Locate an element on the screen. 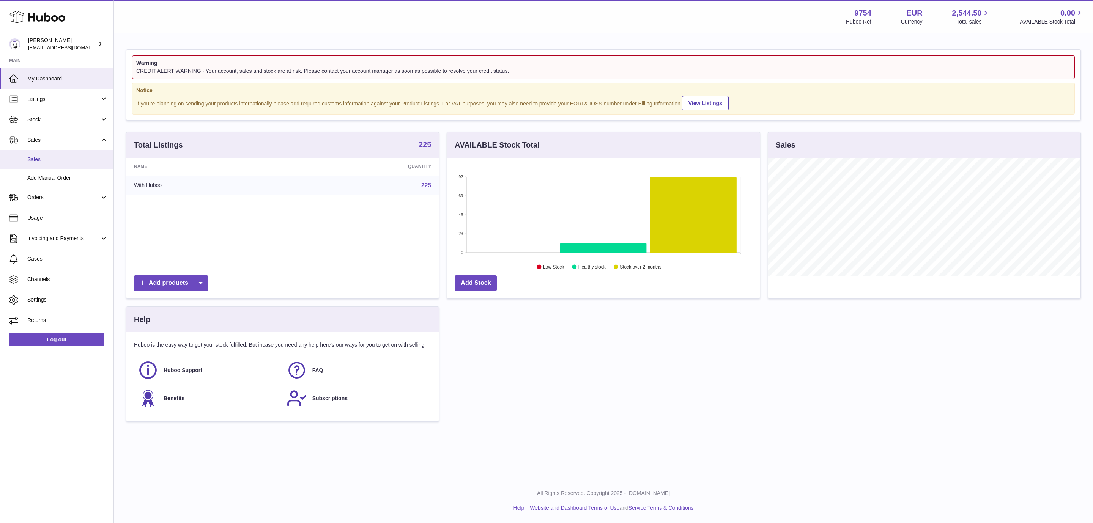 The image size is (1093, 523). span: 2,544.50 is located at coordinates (967, 13).